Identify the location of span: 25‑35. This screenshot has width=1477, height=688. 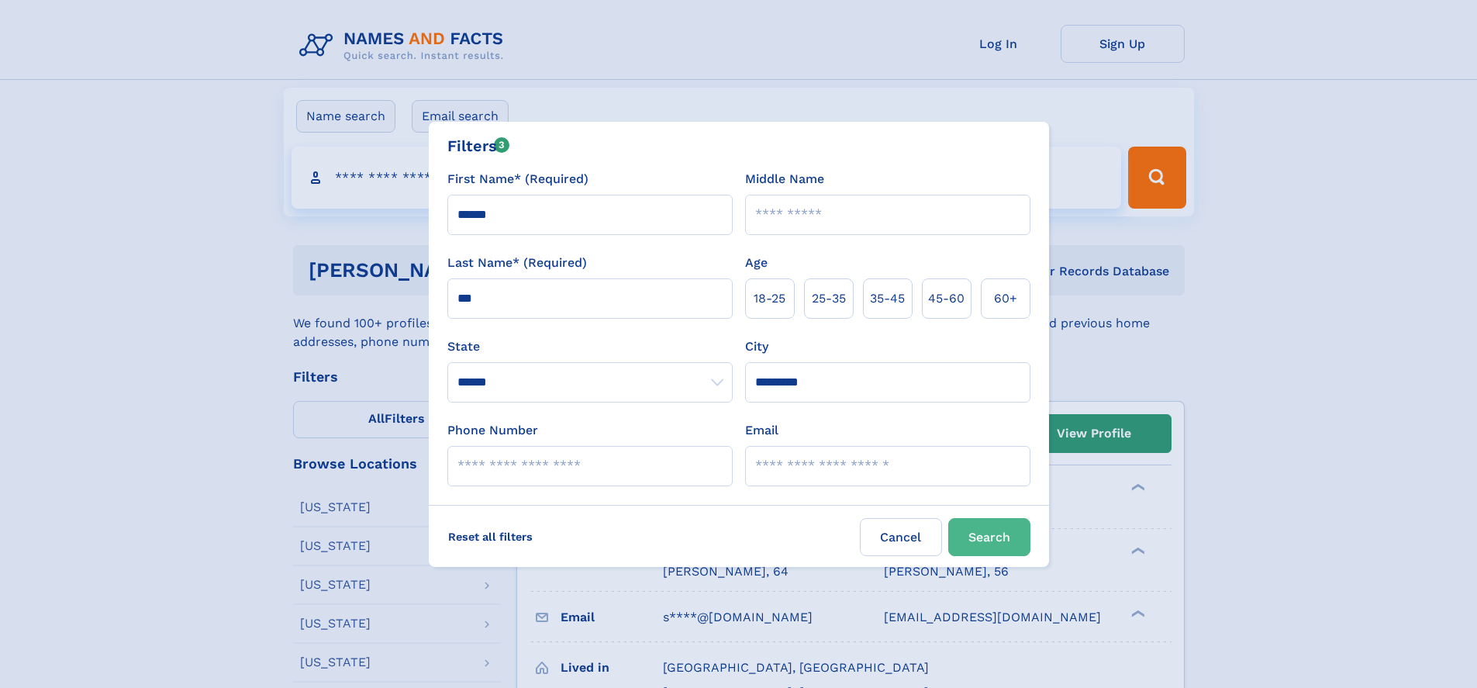
(829, 299).